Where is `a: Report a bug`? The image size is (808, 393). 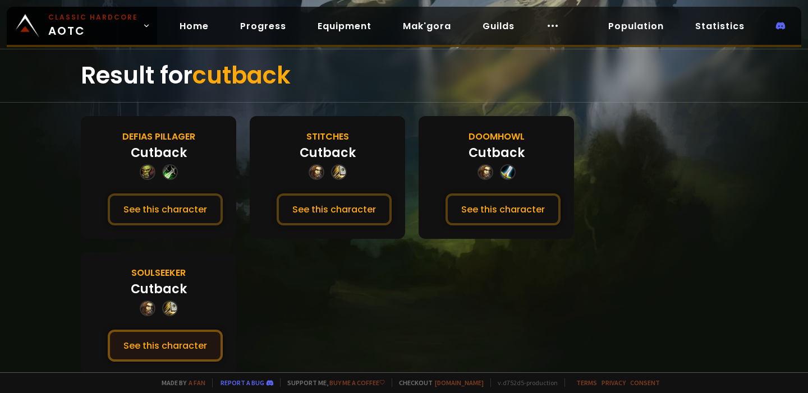 a: Report a bug is located at coordinates (242, 383).